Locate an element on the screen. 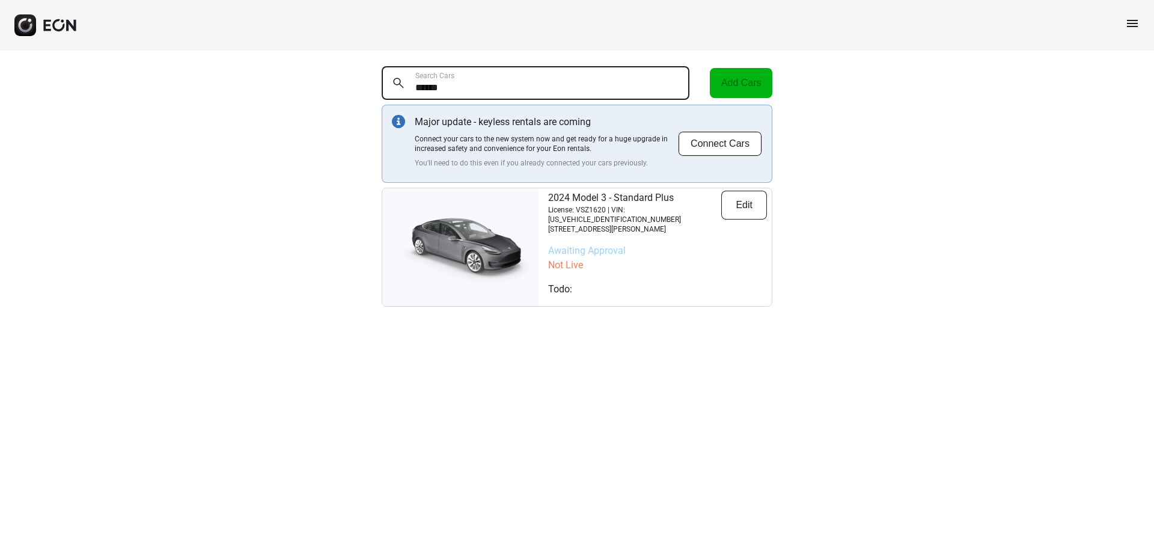 This screenshot has width=1154, height=548. p: Major update - keyless rentals are coming is located at coordinates (546, 122).